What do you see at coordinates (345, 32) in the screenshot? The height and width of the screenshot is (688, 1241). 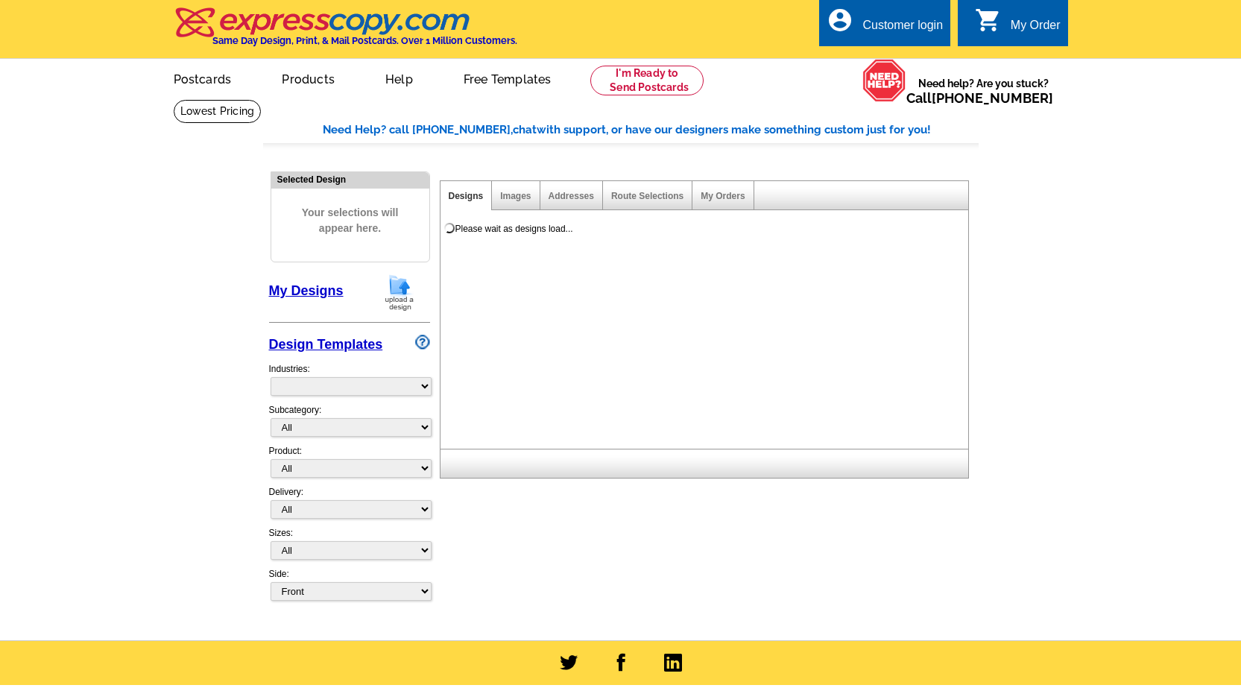 I see `a: Same Day Design, Print, & Mail Postcards. Over 1 Million Customers.` at bounding box center [345, 32].